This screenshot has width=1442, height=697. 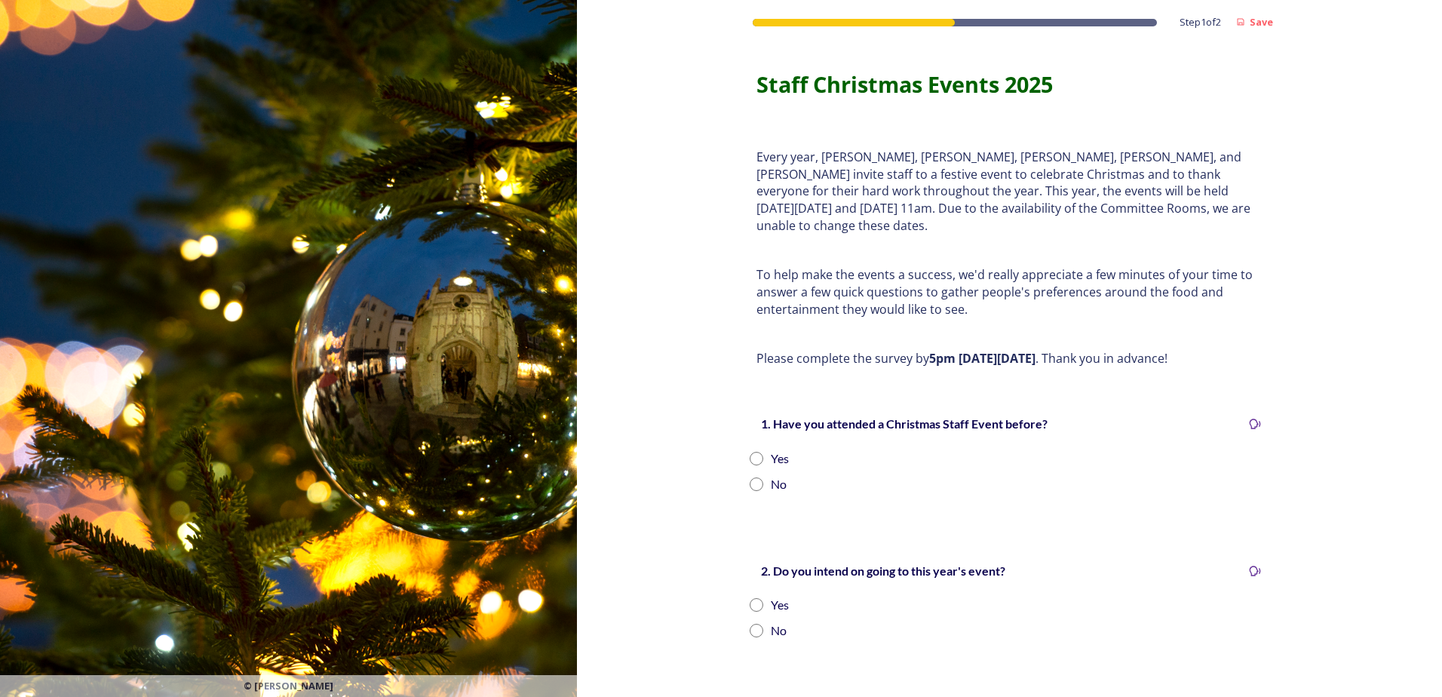 I want to click on span: Step 1 of 2, so click(x=1200, y=22).